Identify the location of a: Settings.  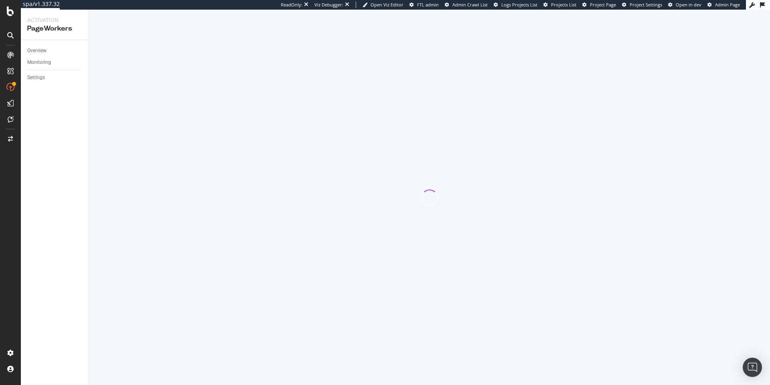
(55, 77).